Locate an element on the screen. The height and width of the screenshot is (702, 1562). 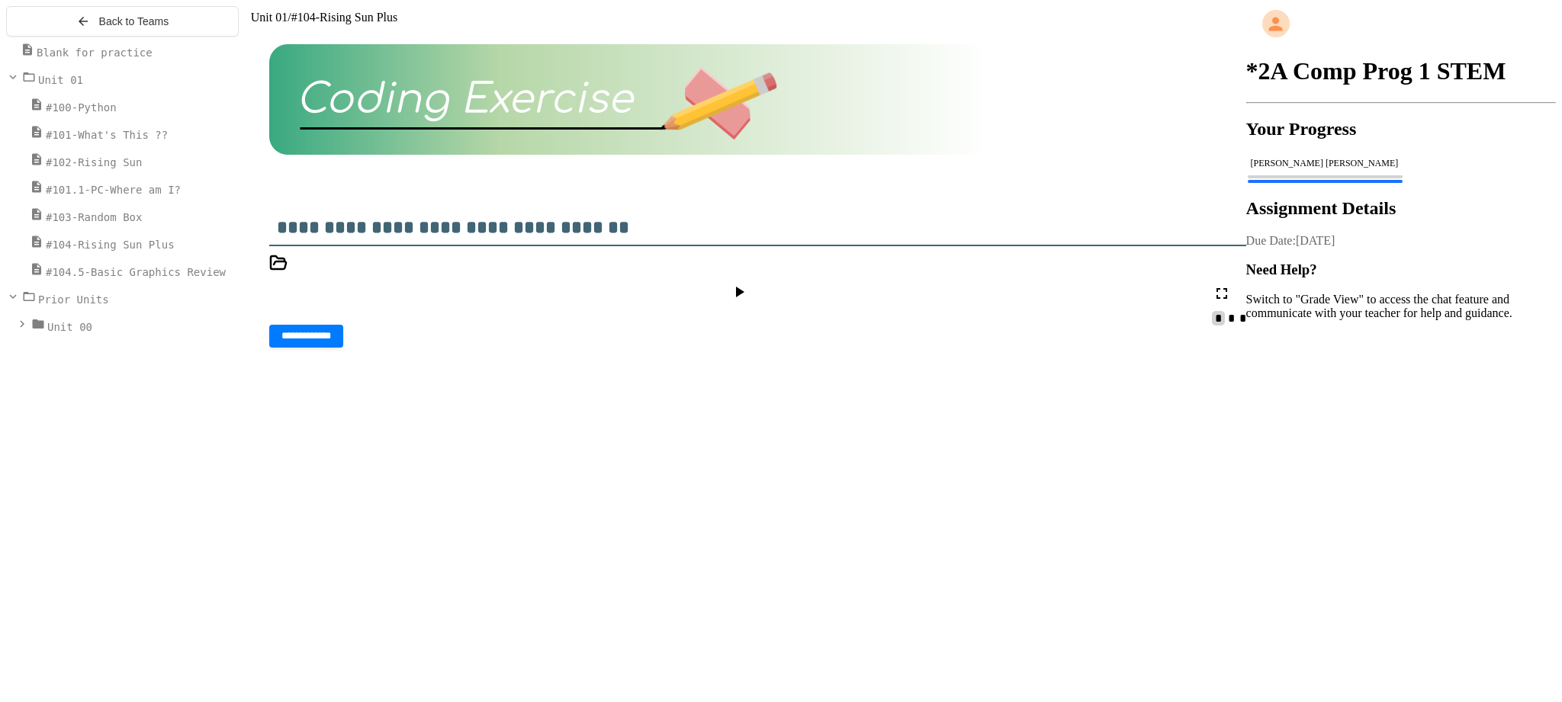
span: Prior Units is located at coordinates (73, 300).